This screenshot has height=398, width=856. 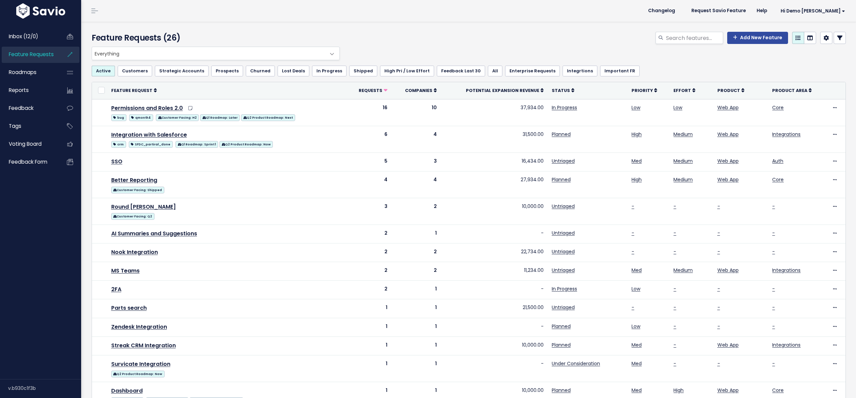 I want to click on td: 16, so click(x=368, y=112).